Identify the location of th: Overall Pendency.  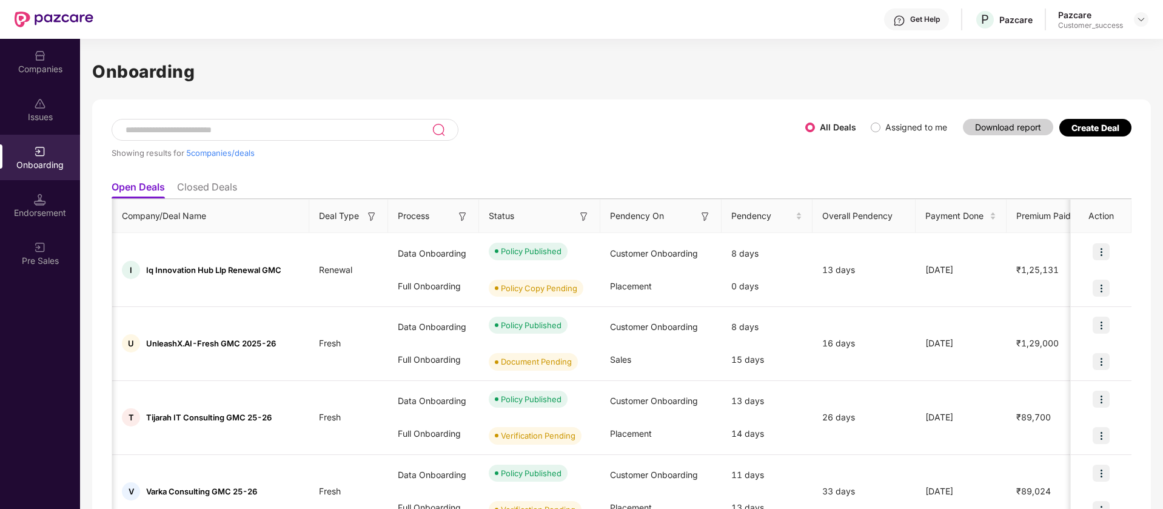
(864, 216).